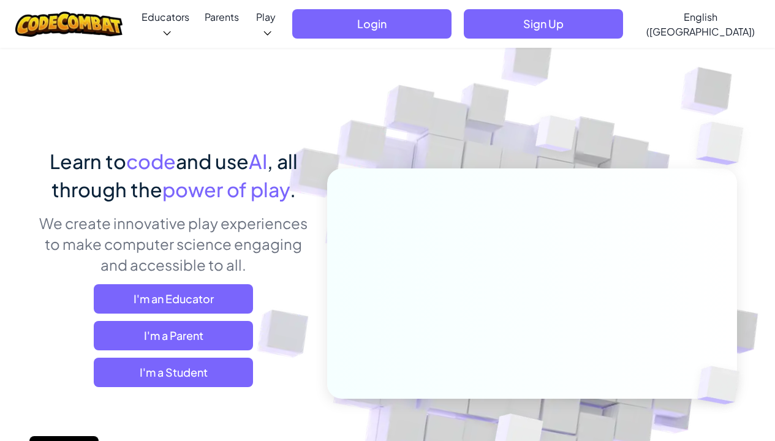  Describe the element at coordinates (226, 189) in the screenshot. I see `span: power of play` at that location.